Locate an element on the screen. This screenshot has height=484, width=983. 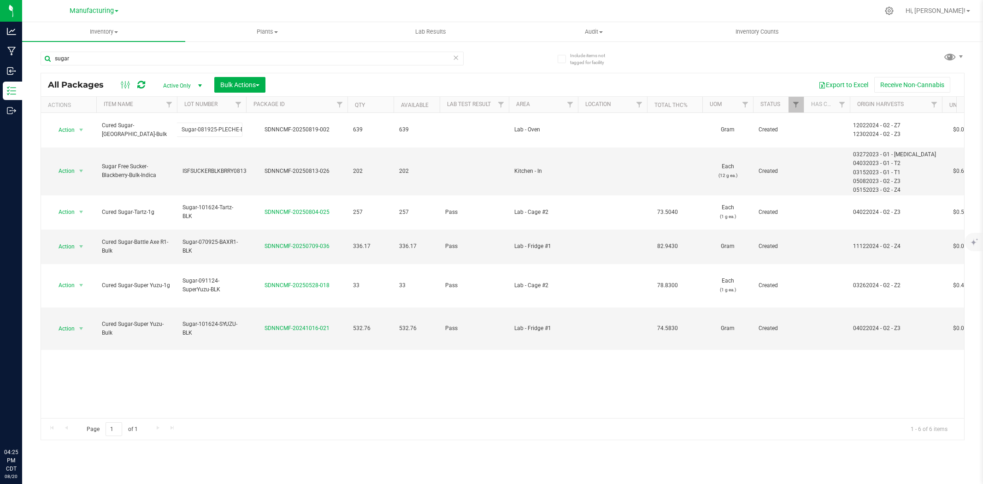
span: Sugar Free Sucker-Blackberry-Bulk-Indica is located at coordinates (136, 171).